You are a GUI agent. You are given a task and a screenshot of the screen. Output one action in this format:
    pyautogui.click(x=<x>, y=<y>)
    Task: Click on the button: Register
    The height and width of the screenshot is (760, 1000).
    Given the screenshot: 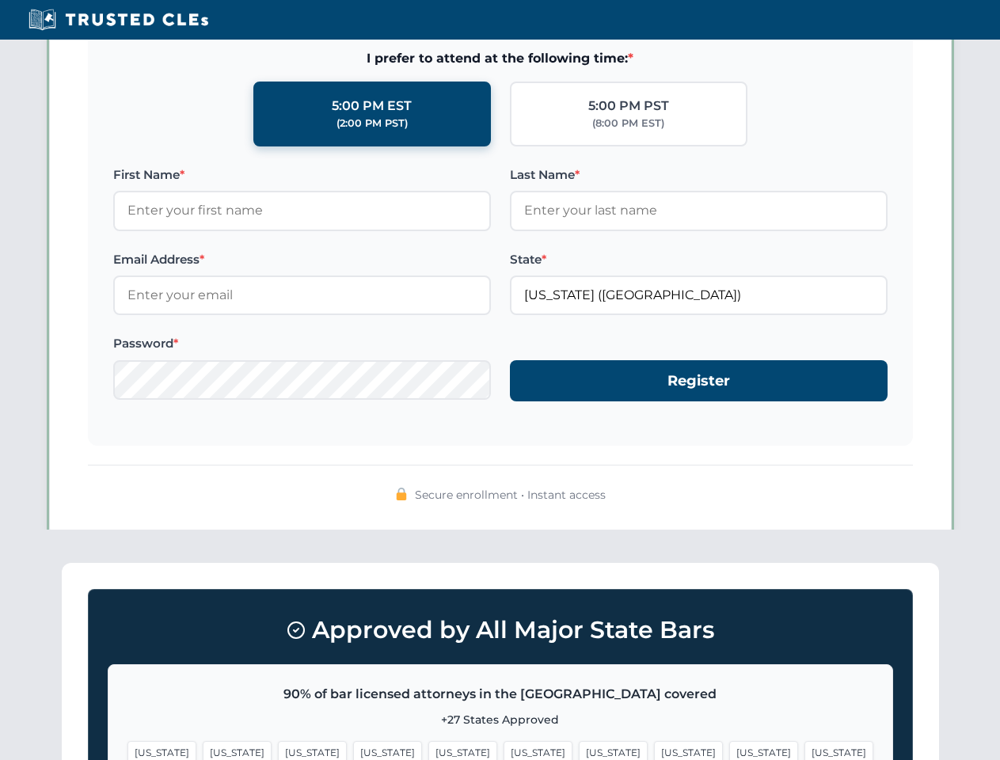 What is the action you would take?
    pyautogui.click(x=698, y=381)
    